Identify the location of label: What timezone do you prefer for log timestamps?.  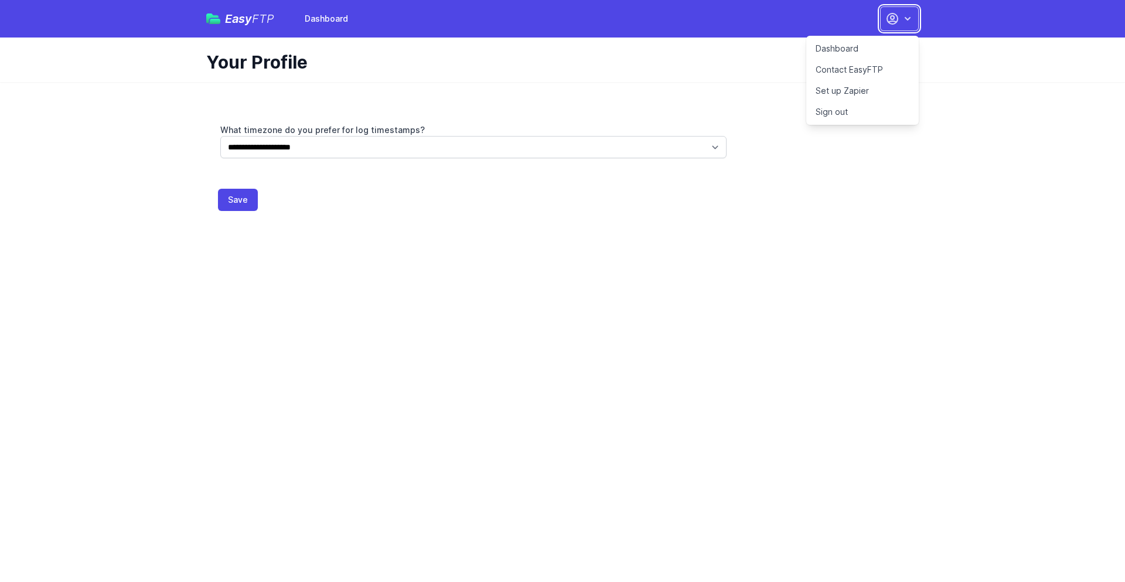
(474, 130).